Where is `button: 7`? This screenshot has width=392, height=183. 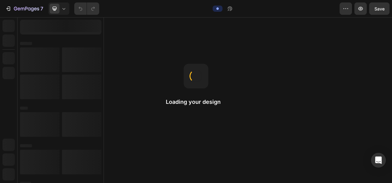 button: 7 is located at coordinates (24, 9).